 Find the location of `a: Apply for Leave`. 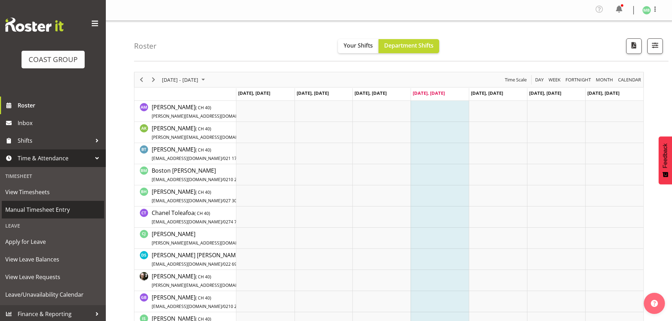

a: Apply for Leave is located at coordinates (53, 242).